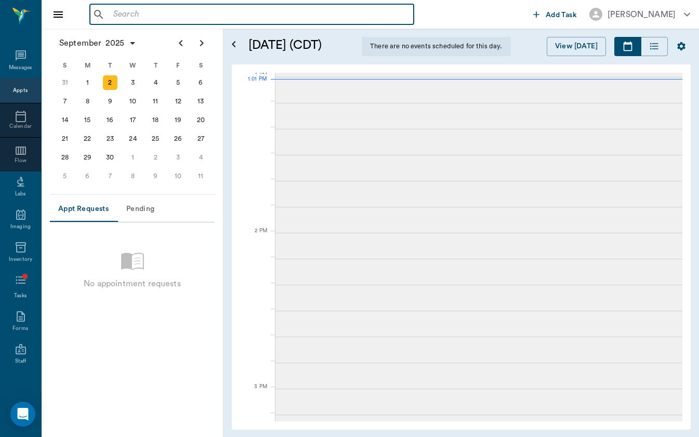 The height and width of the screenshot is (437, 699). I want to click on div: Messages, so click(21, 68).